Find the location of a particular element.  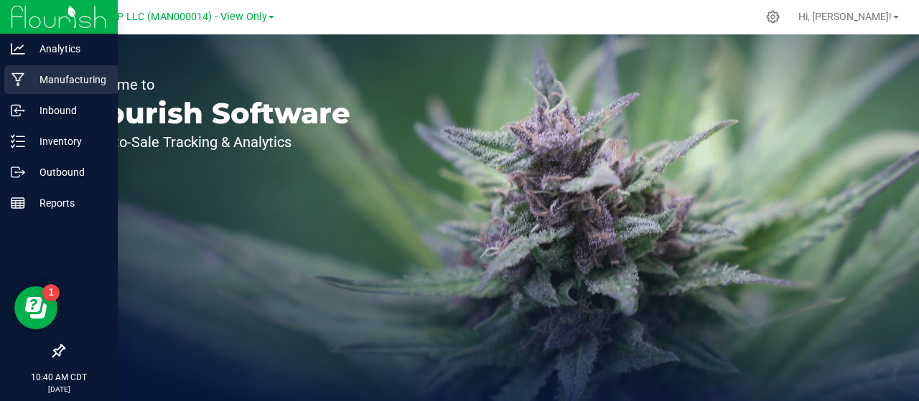

span: Heya Excello MIP LLC (MAN000014) - View Only is located at coordinates (154, 17).